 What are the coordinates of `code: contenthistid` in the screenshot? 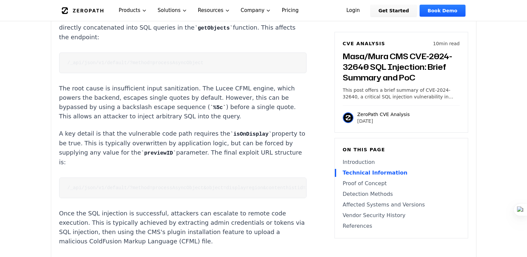 It's located at (222, 19).